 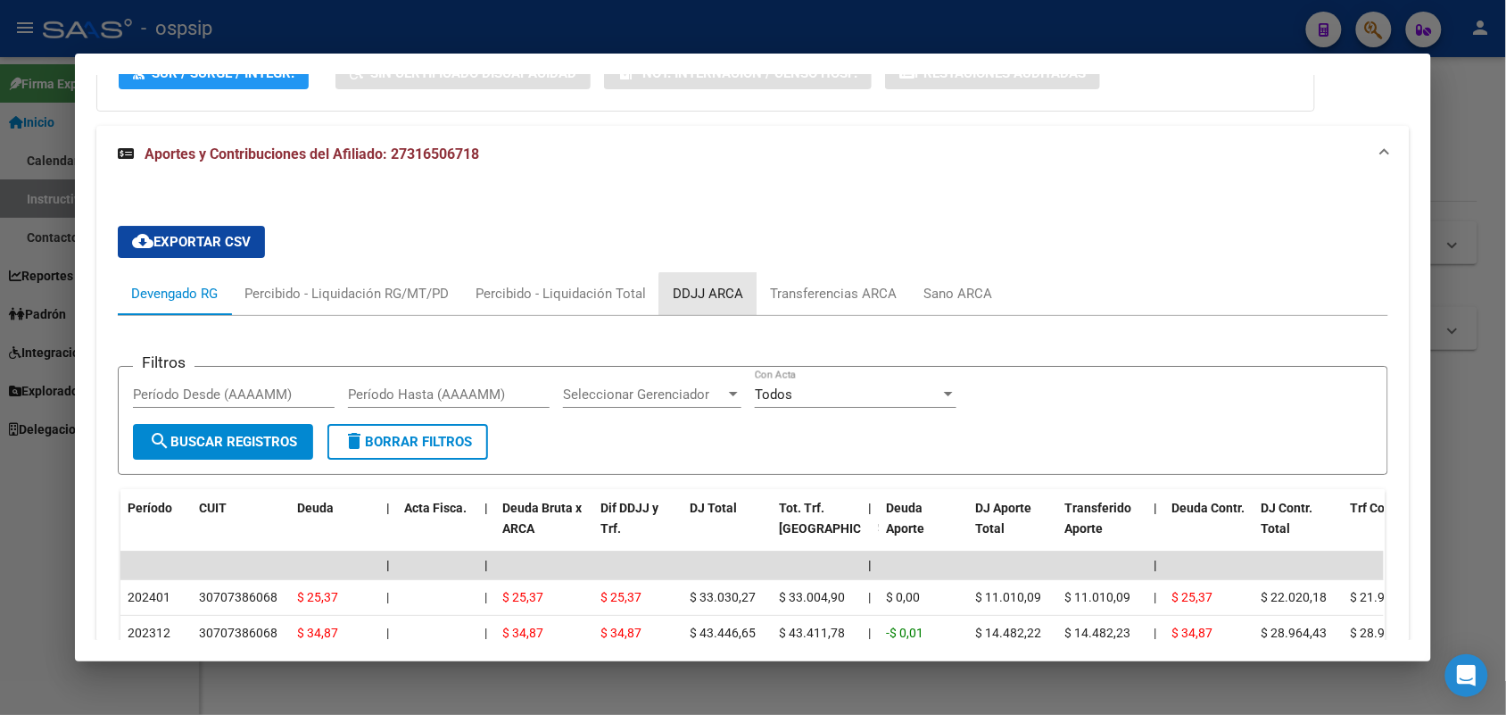 What do you see at coordinates (1388, 528) in the screenshot?
I see `datatable-header-cell: Trf Contr.` at bounding box center [1388, 528].